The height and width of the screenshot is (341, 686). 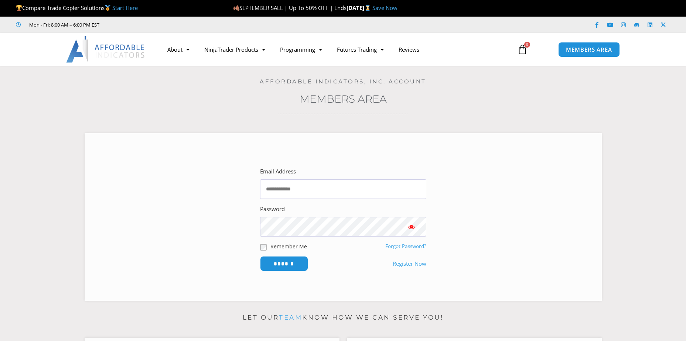 I want to click on span: Compare Trade Copier Solutions, so click(x=77, y=8).